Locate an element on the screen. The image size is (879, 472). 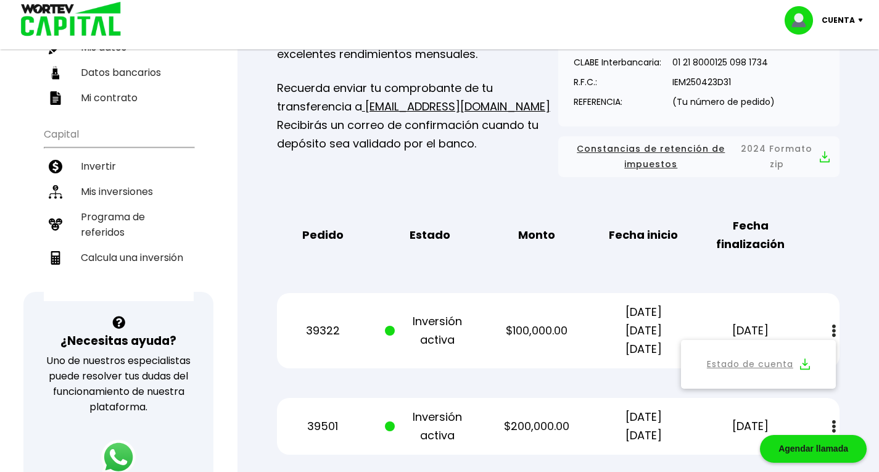
b: Monto is located at coordinates (536, 235).